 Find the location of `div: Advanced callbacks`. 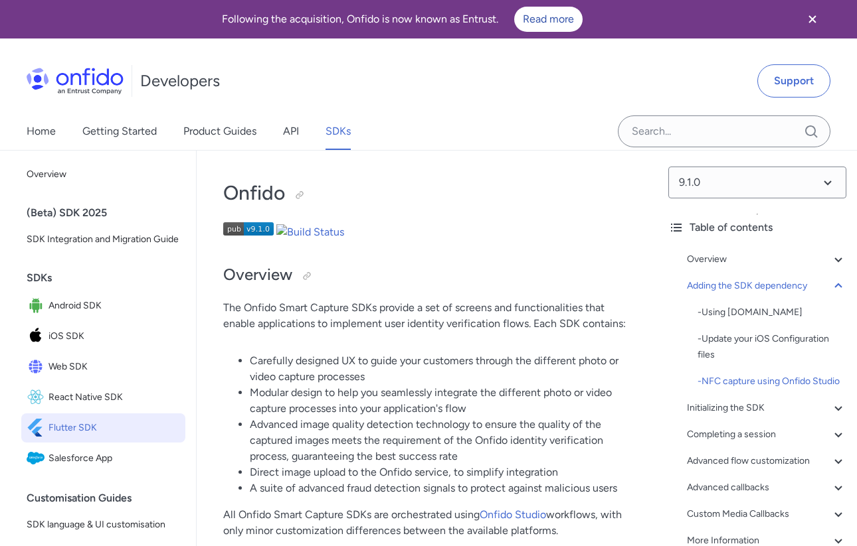

div: Advanced callbacks is located at coordinates (766, 488).